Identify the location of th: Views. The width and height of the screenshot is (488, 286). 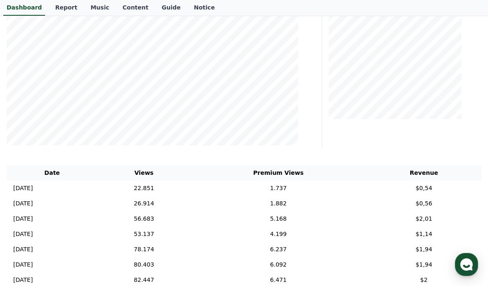
(144, 173).